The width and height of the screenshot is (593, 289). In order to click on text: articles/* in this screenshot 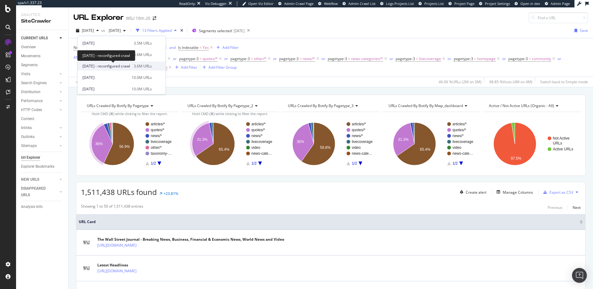, I will do `click(359, 124)`.